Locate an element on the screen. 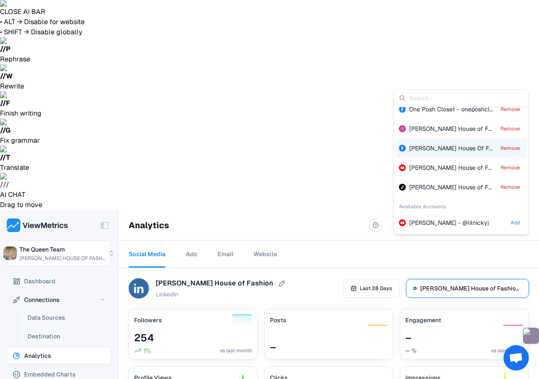 Image resolution: width=539 pixels, height=379 pixels. span: Analytics is located at coordinates (38, 355).